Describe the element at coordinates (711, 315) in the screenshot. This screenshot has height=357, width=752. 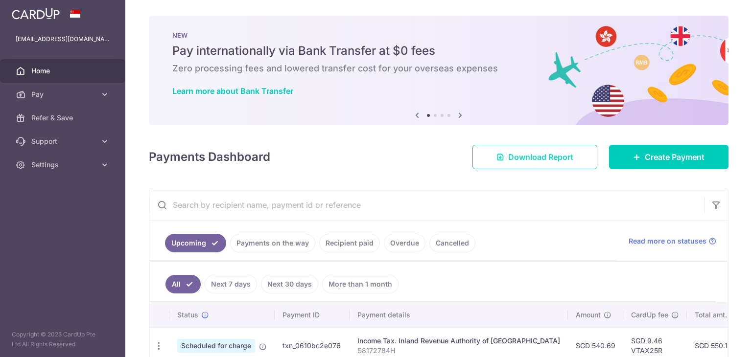
I see `span: Total amt.` at that location.